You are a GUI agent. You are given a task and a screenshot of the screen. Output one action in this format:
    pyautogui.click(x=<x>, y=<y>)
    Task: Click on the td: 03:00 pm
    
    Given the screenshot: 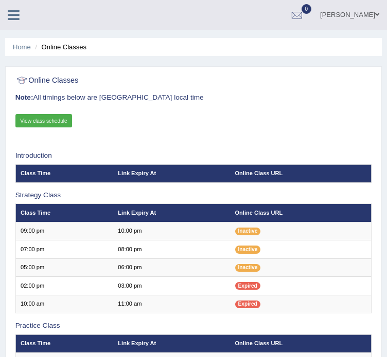 What is the action you would take?
    pyautogui.click(x=171, y=286)
    